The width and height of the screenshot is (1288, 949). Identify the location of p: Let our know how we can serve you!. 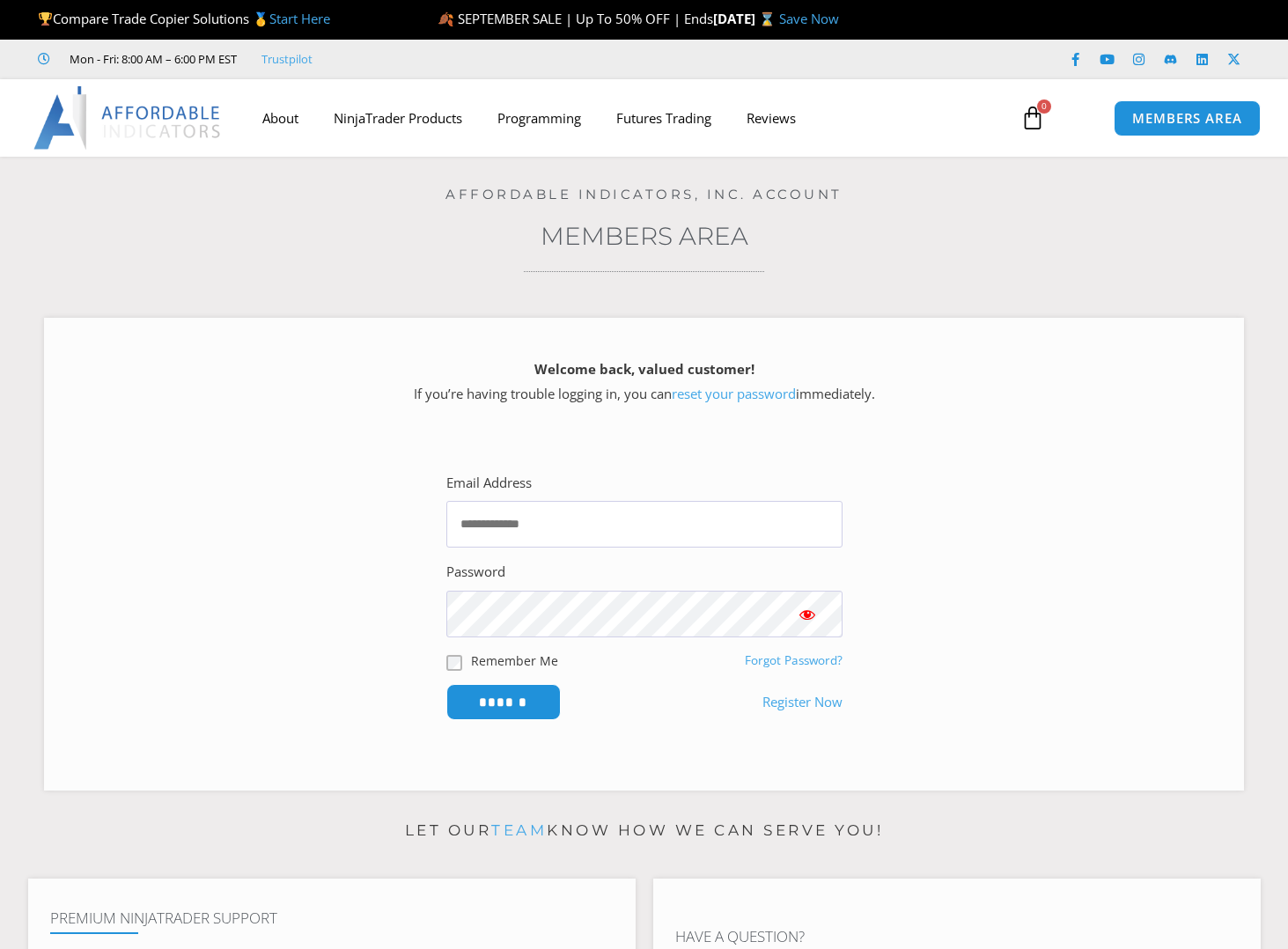
(644, 832).